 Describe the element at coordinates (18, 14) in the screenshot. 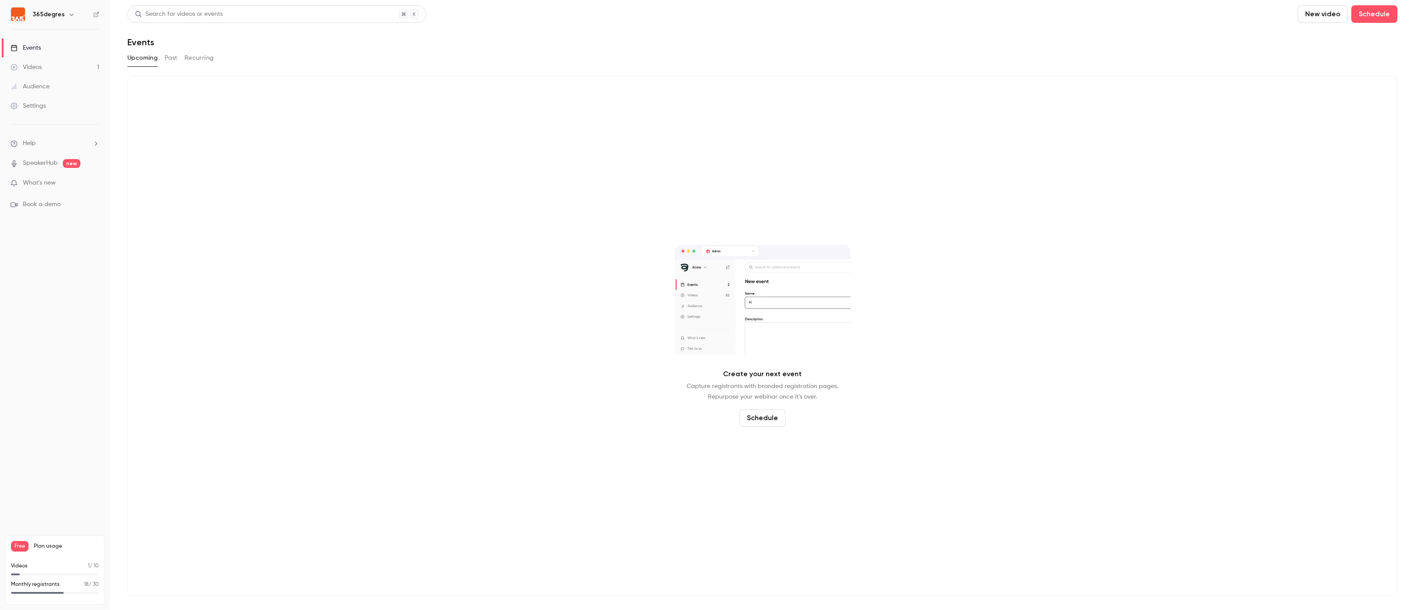

I see `img: 365degres` at that location.